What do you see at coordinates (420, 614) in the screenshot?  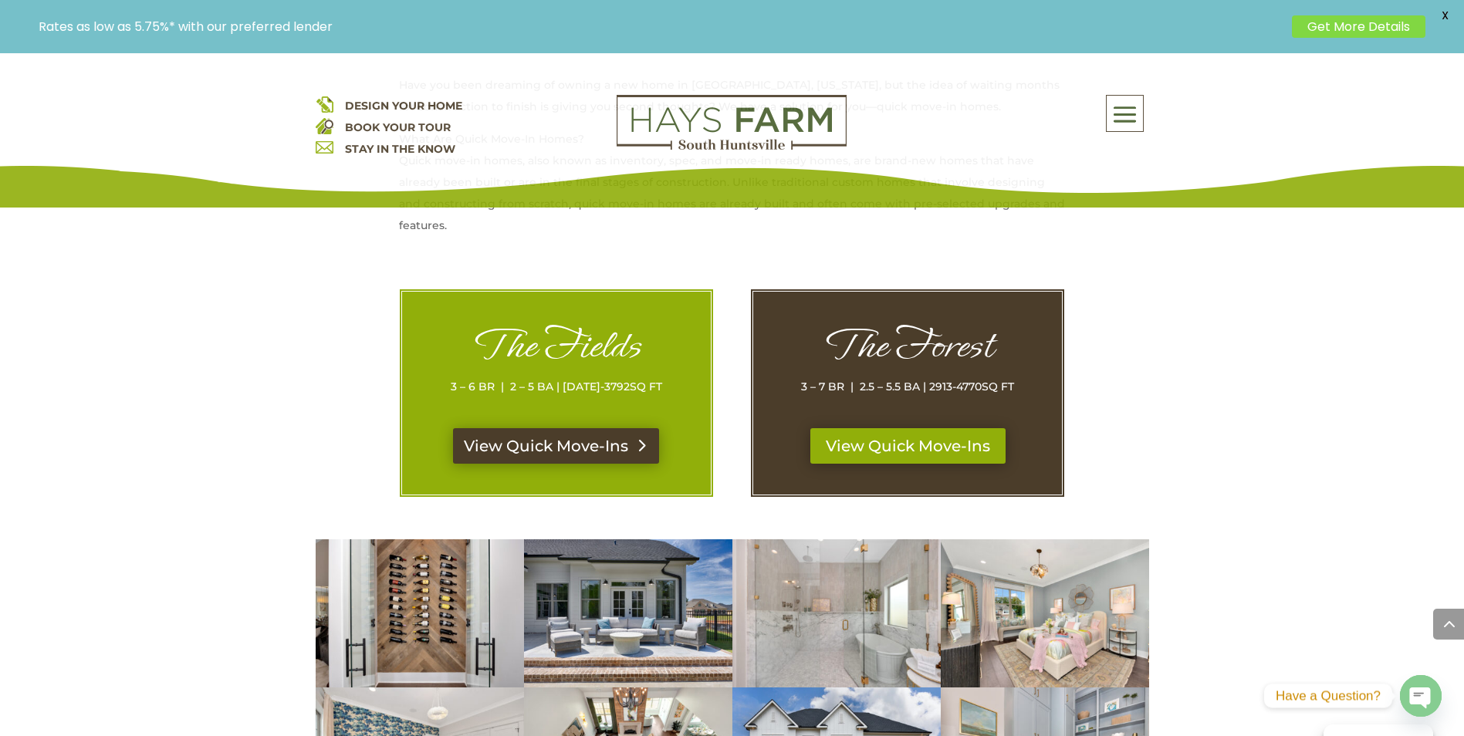 I see `img: 2106-Forest-Gate-27-400x284.jpg` at bounding box center [420, 614].